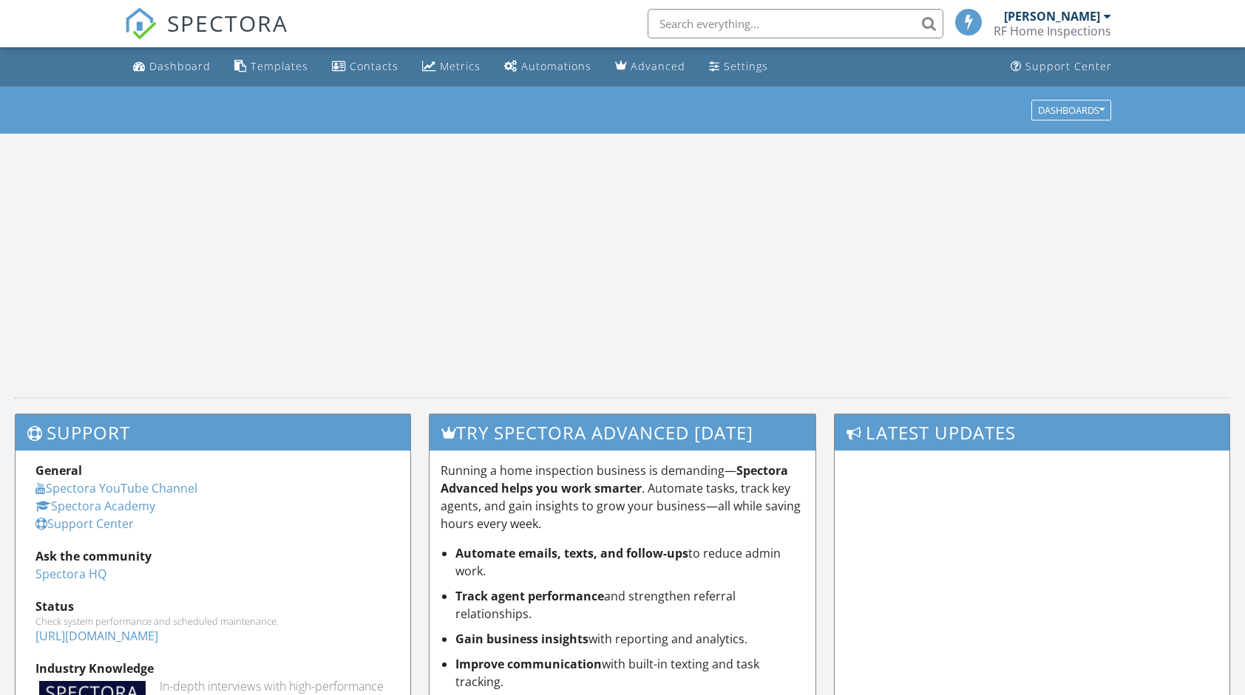 The height and width of the screenshot is (695, 1245). What do you see at coordinates (213, 432) in the screenshot?
I see `h3: Support` at bounding box center [213, 432].